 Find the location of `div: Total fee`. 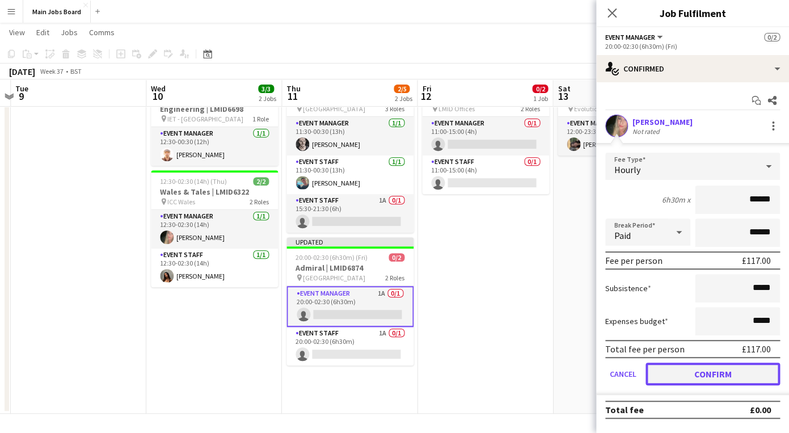

div: Total fee is located at coordinates (625, 410).